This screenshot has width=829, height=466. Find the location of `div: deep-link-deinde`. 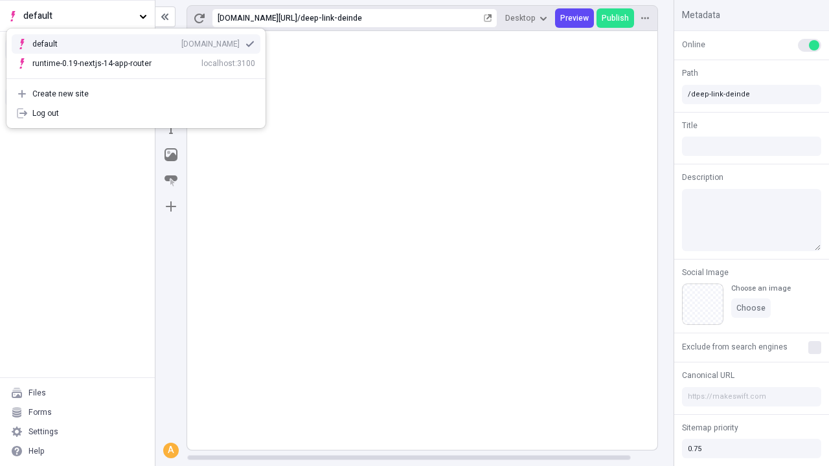

div: deep-link-deinde is located at coordinates (391, 18).